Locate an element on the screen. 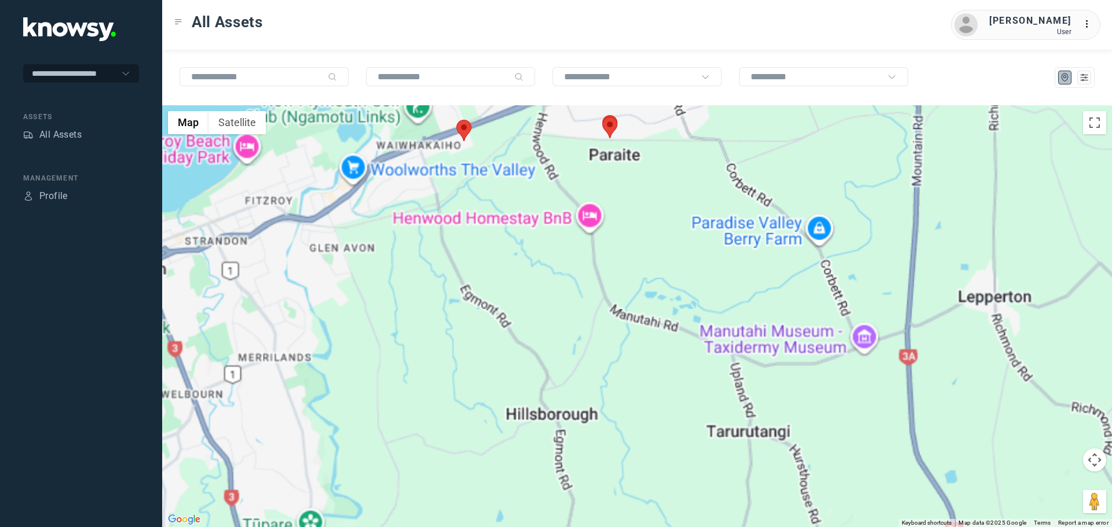 The width and height of the screenshot is (1112, 527). a: Report a map error is located at coordinates (1083, 523).